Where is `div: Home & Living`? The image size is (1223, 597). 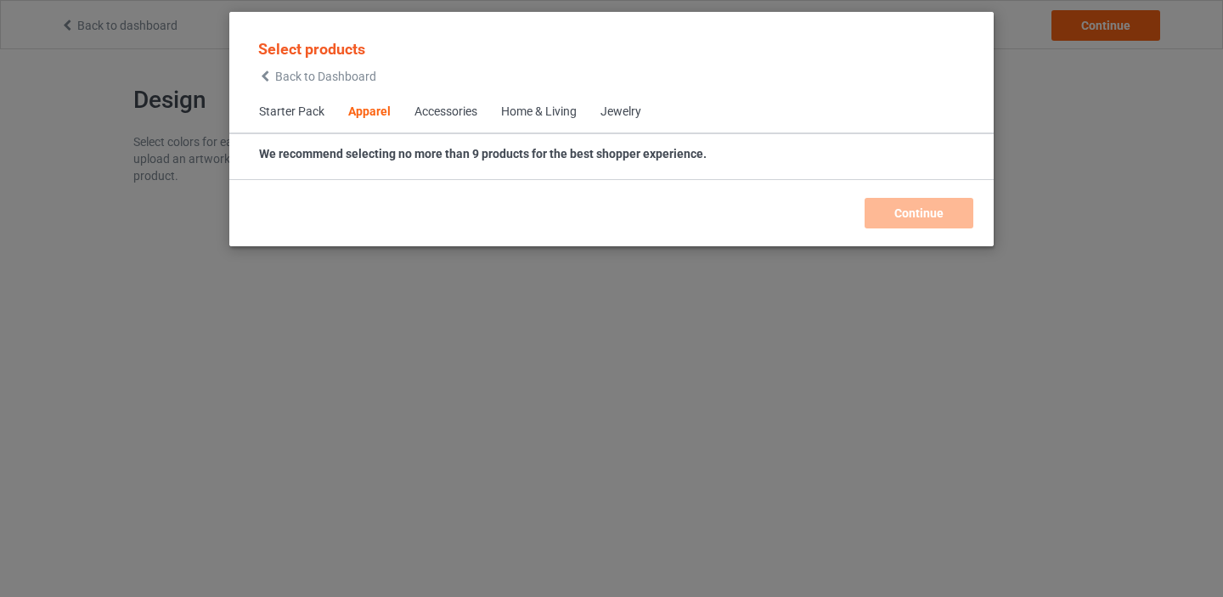 div: Home & Living is located at coordinates (539, 112).